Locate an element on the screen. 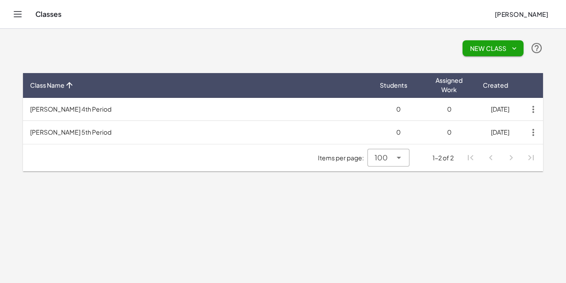 Image resolution: width=566 pixels, height=283 pixels. div: 1-2 of 2 is located at coordinates (443, 158).